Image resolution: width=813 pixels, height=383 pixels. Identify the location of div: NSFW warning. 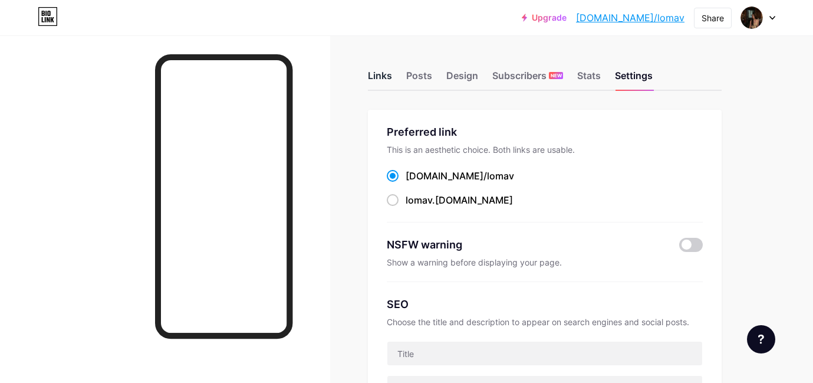
(524, 244).